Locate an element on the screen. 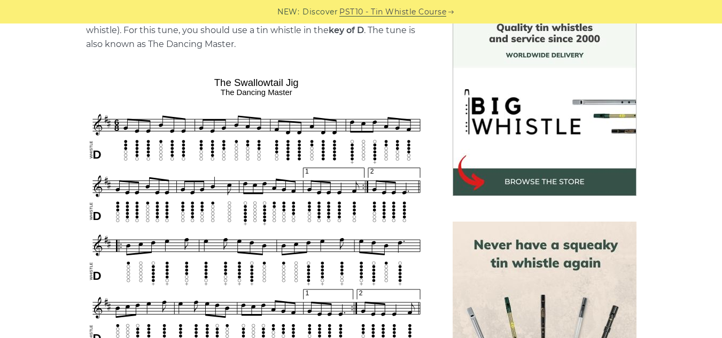  img: BigWhistle Tin Whistle Store is located at coordinates (545, 104).